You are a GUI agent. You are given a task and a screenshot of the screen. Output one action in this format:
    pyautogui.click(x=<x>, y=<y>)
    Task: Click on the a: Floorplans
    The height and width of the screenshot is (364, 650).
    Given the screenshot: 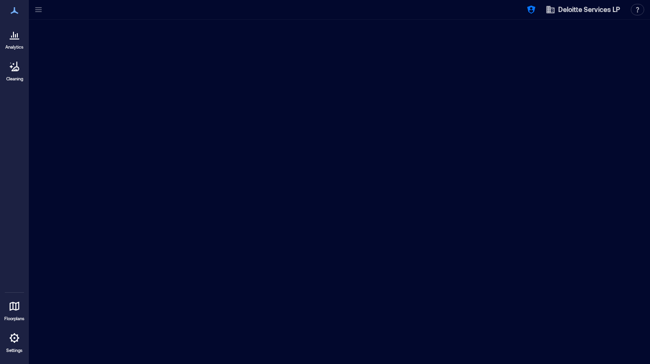 What is the action you would take?
    pyautogui.click(x=14, y=309)
    